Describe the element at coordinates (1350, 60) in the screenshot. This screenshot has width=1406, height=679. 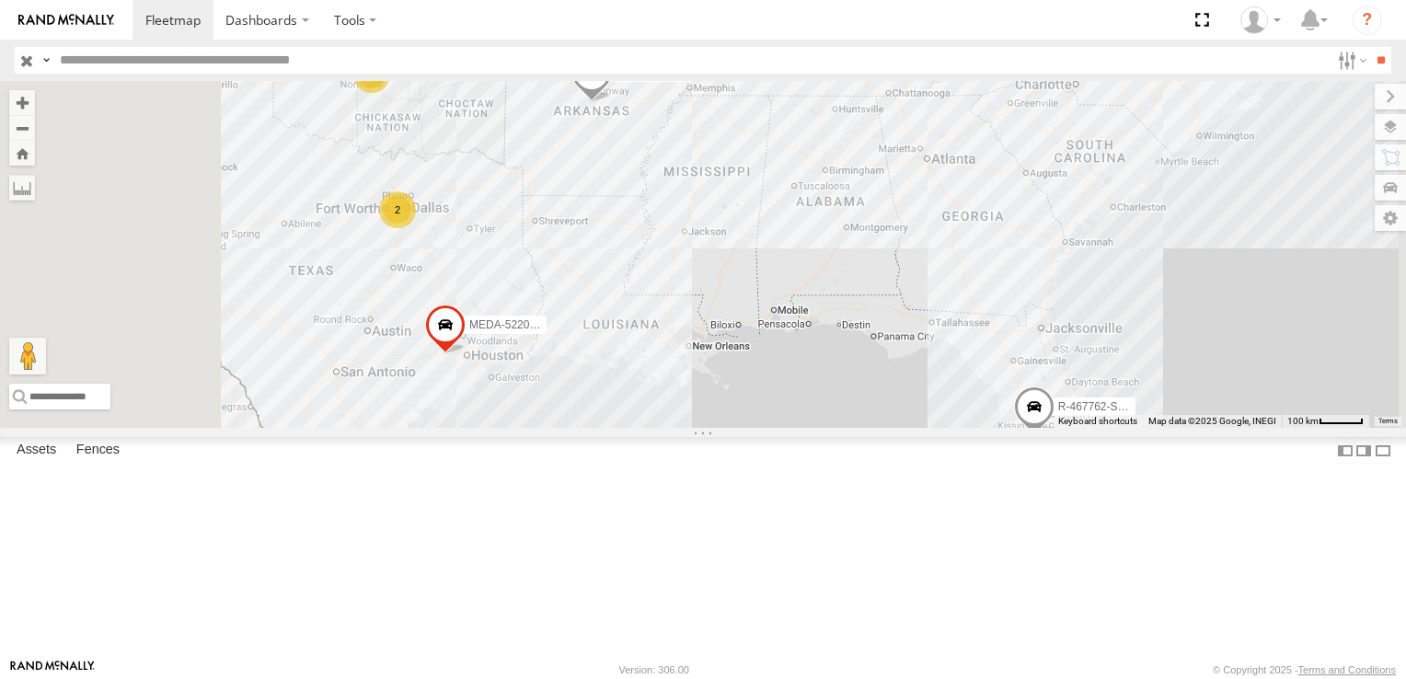
I see `label: Search Filter Options` at that location.